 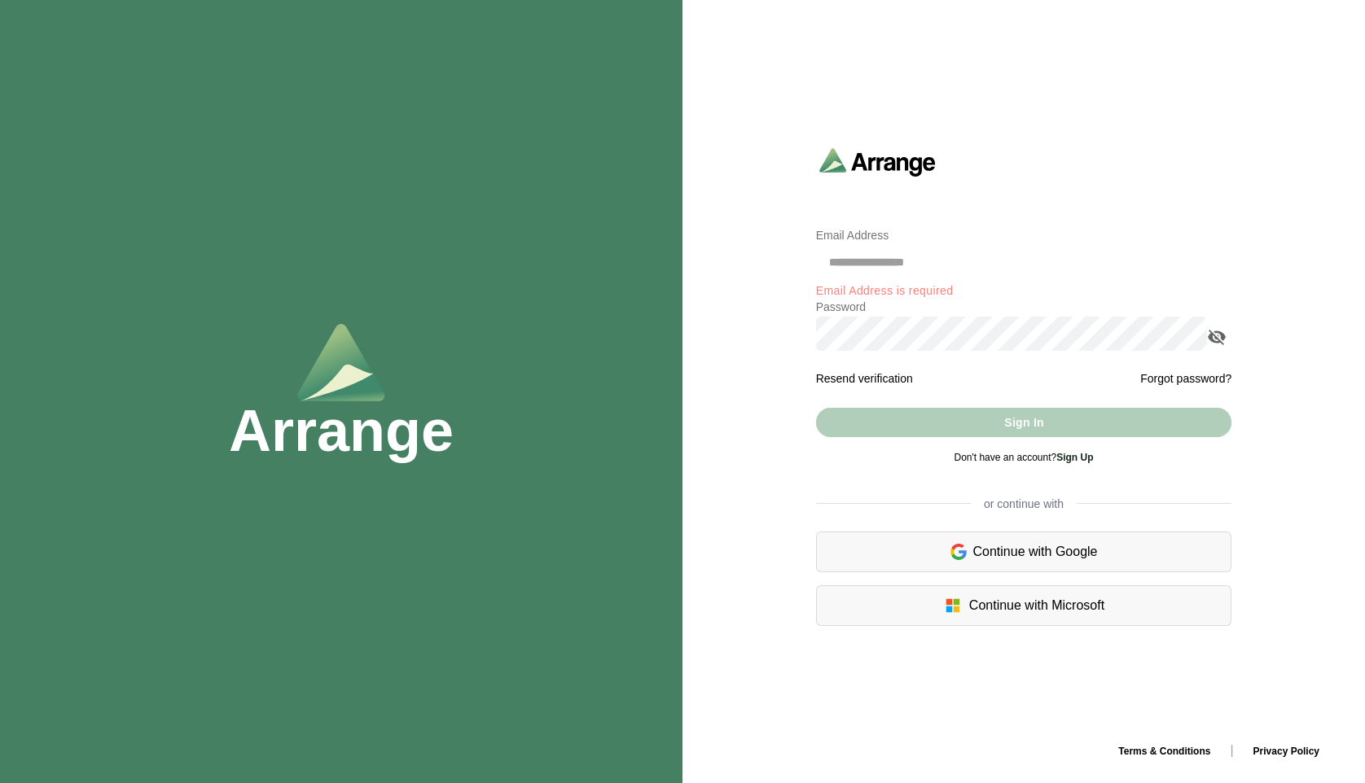 What do you see at coordinates (1023, 606) in the screenshot?
I see `div: Continue with Microsoft` at bounding box center [1023, 606].